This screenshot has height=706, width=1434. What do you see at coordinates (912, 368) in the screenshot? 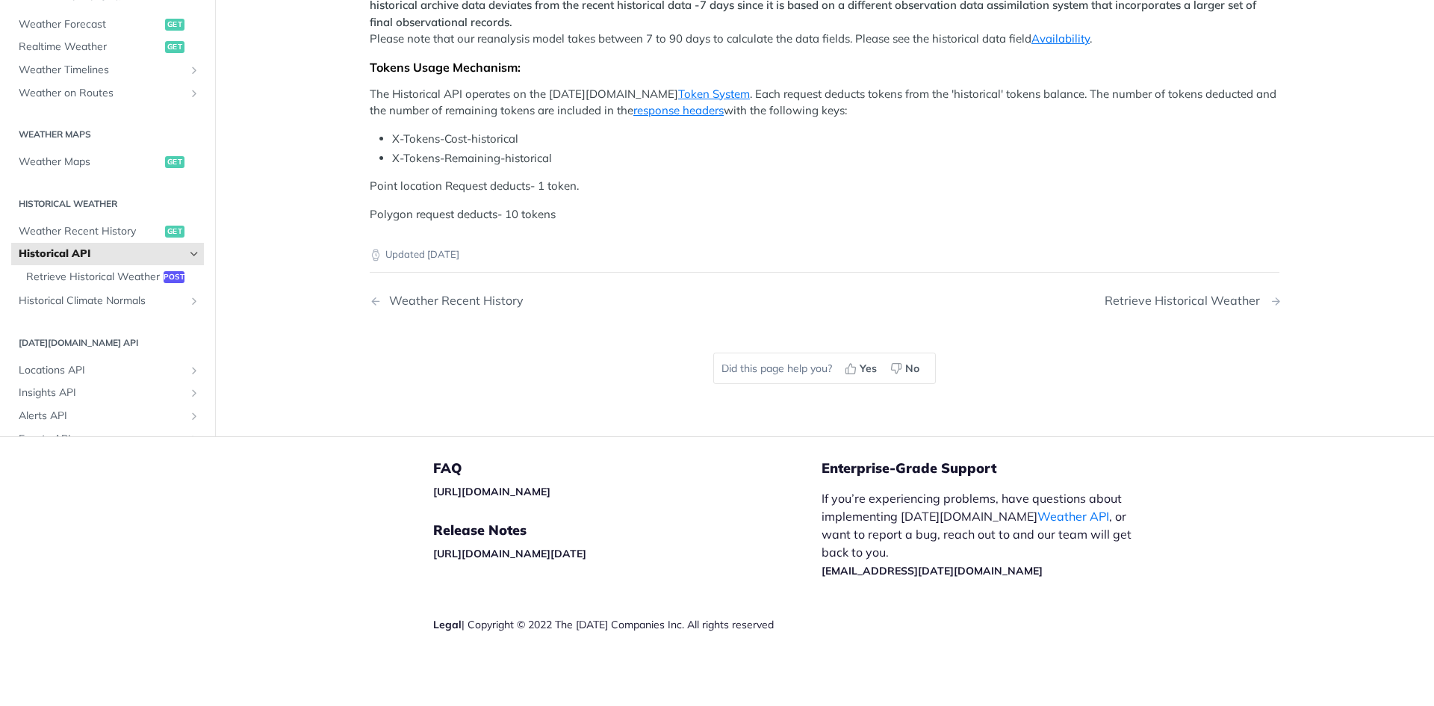
I see `span: No` at bounding box center [912, 368].